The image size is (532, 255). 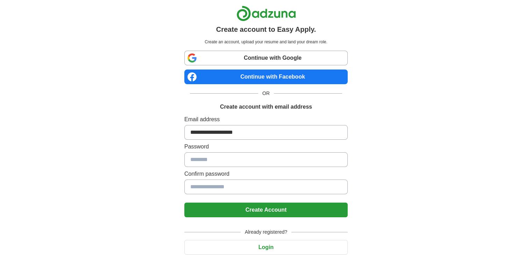 I want to click on a: Continue with Google, so click(x=266, y=58).